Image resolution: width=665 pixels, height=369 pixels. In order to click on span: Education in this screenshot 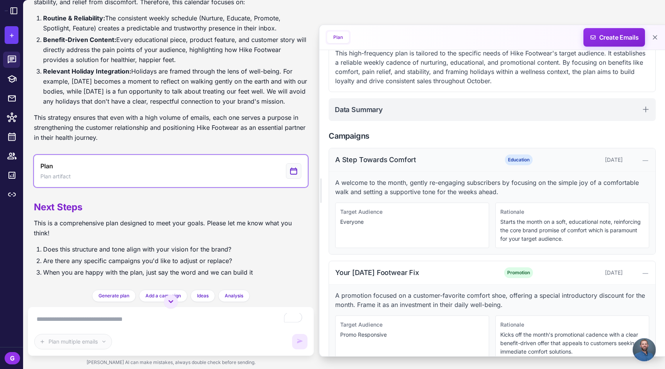, I will do `click(519, 160)`.